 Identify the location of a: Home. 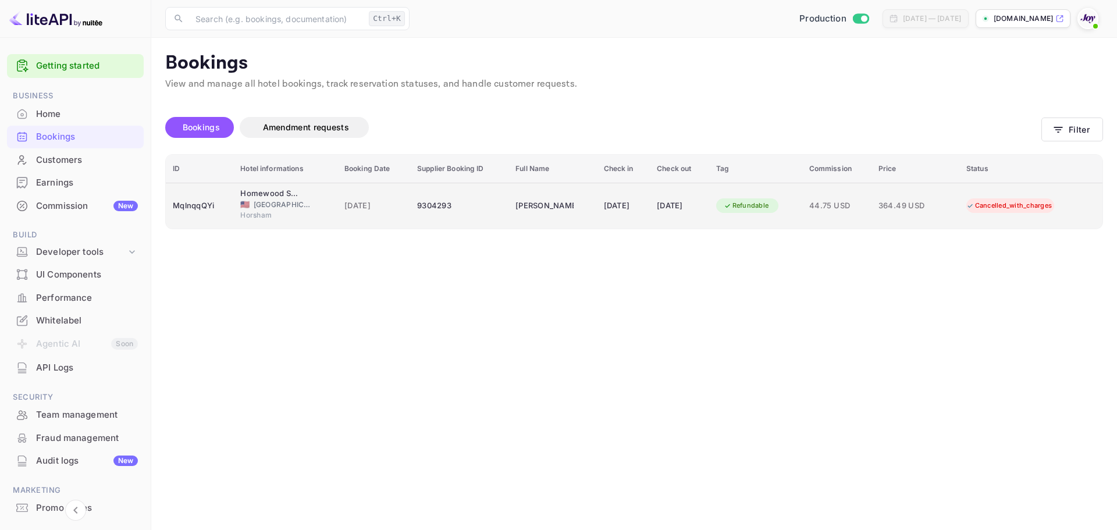
(75, 113).